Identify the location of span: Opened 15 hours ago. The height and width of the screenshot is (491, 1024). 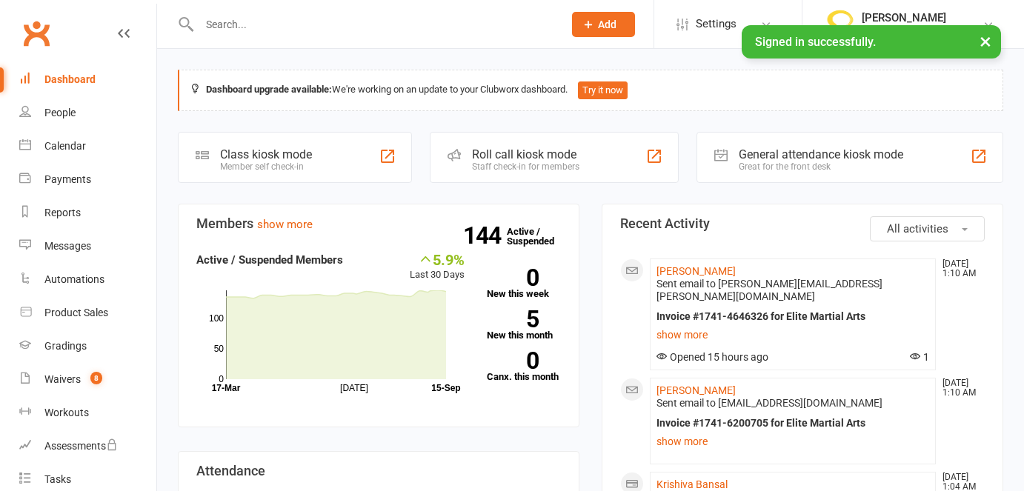
(712, 357).